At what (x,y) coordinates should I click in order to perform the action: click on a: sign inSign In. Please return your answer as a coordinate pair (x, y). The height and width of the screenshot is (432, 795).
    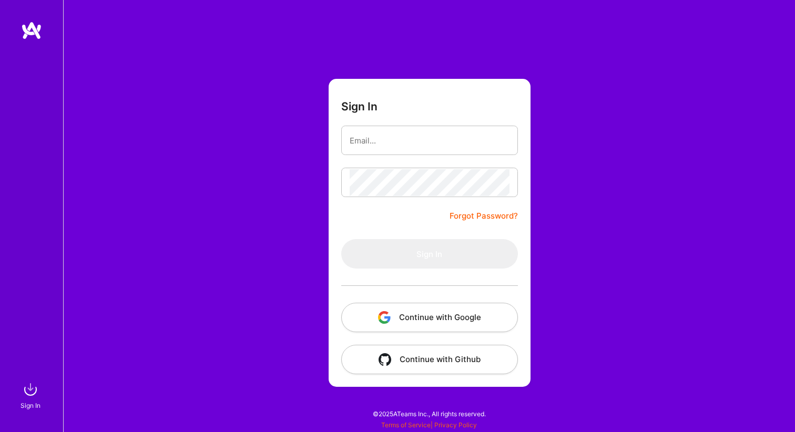
    Looking at the image, I should click on (32, 395).